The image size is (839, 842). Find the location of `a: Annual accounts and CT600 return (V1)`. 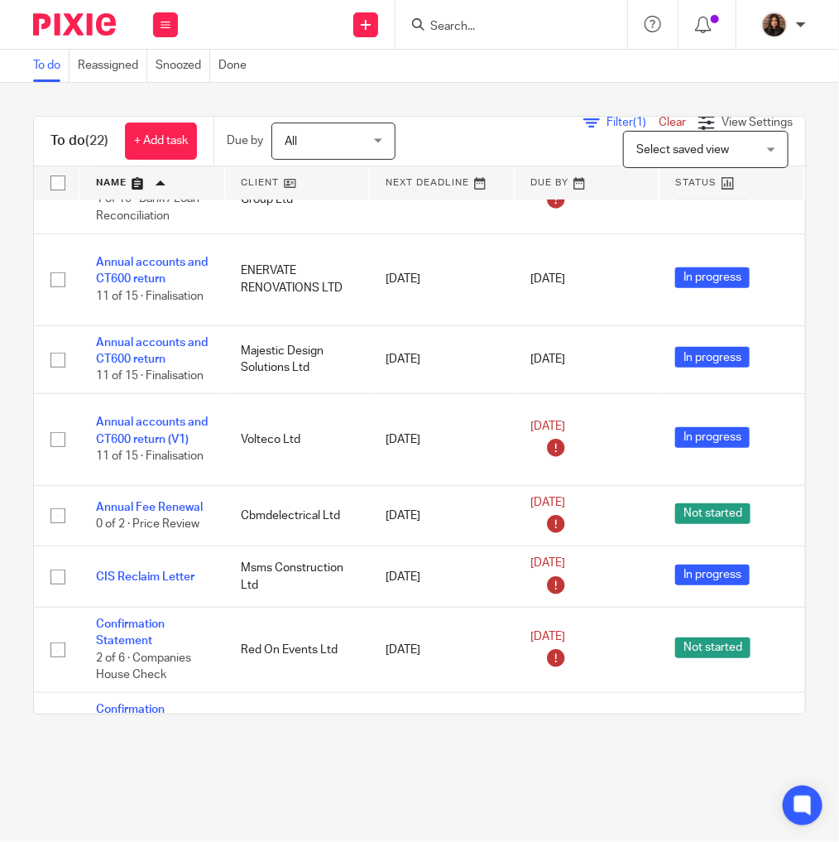

a: Annual accounts and CT600 return (V1) is located at coordinates (151, 430).